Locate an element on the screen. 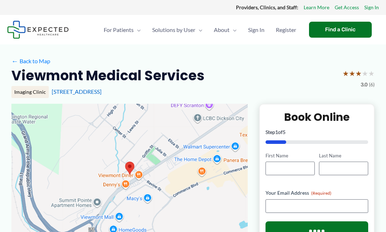 The image size is (386, 232). a: Register is located at coordinates (286, 30).